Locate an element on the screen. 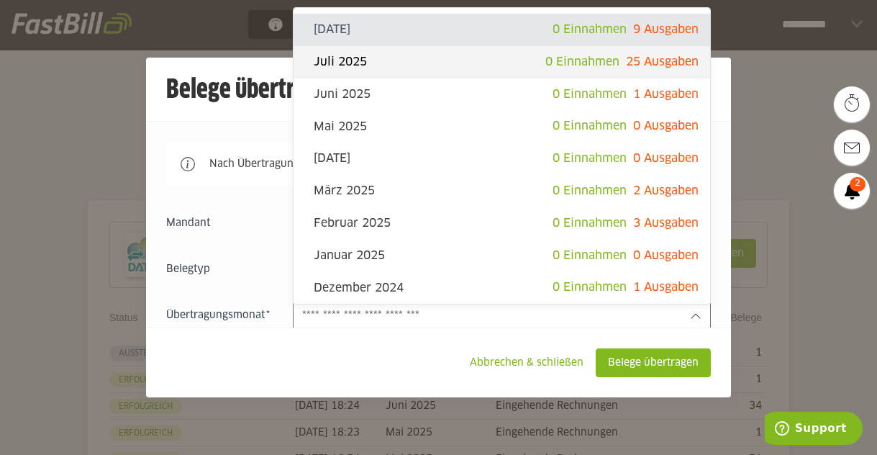 The image size is (877, 455). span: Support is located at coordinates (56, 17).